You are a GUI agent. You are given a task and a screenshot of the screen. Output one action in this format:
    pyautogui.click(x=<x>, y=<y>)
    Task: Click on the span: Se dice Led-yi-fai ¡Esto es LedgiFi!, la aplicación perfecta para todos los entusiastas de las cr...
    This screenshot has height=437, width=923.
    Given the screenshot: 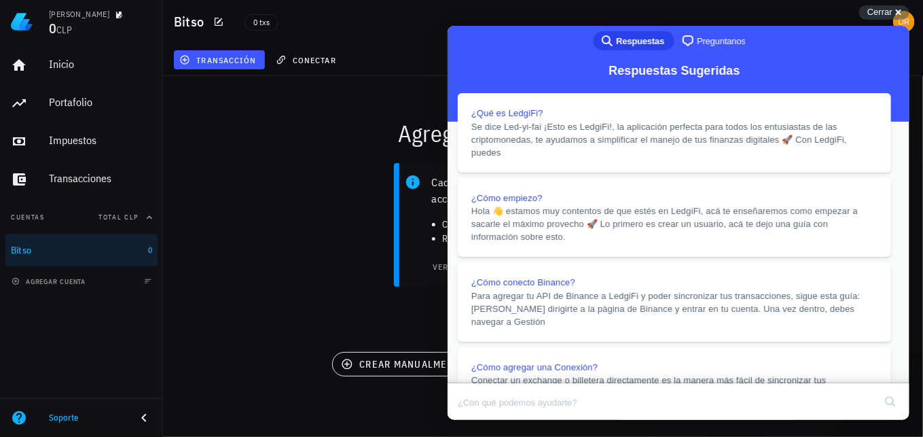 What is the action you would take?
    pyautogui.click(x=211, y=113)
    